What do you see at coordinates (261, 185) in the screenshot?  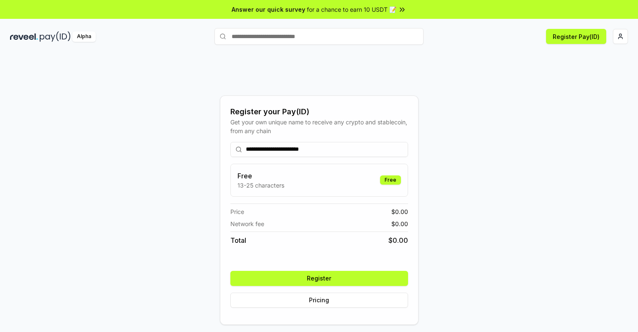 I see `p: 13-25 characters` at bounding box center [261, 185].